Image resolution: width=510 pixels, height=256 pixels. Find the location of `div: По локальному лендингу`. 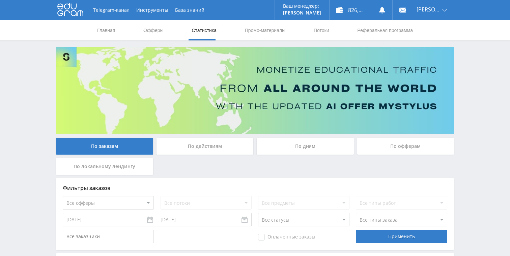

div: По локальному лендингу is located at coordinates (105, 167).